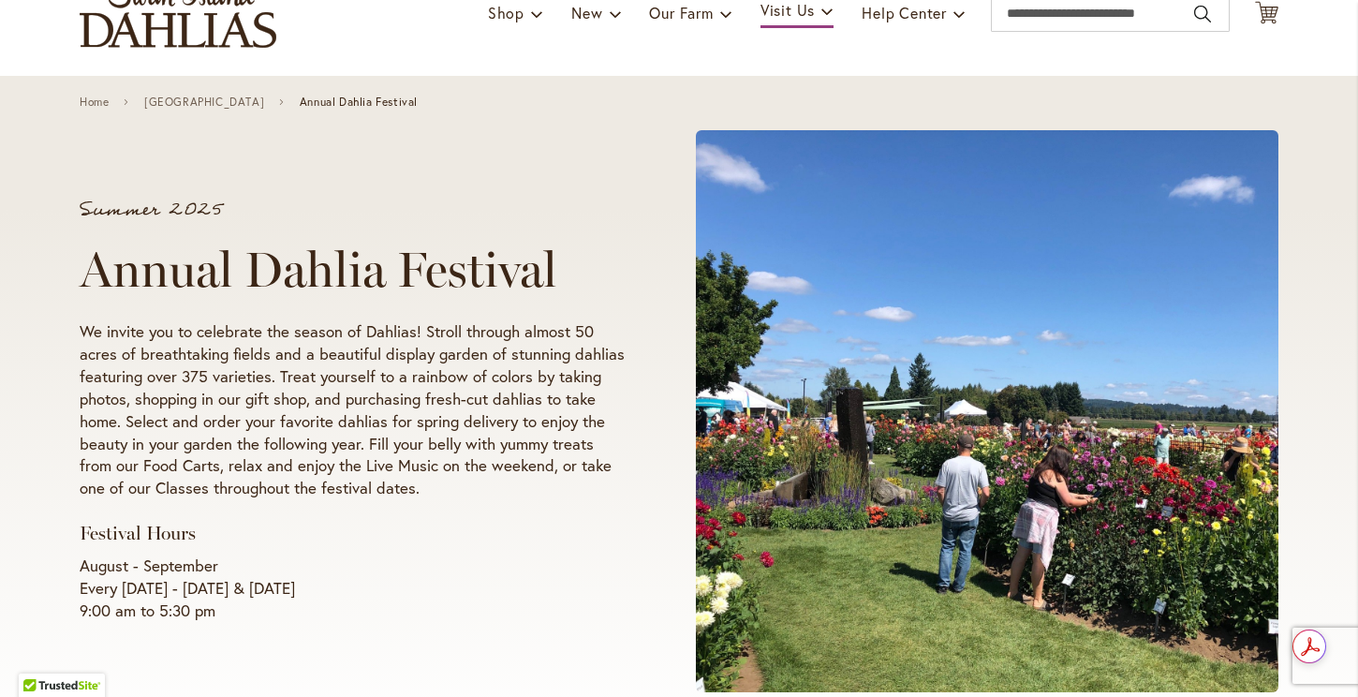  What do you see at coordinates (352, 533) in the screenshot?
I see `h3: Festival Hours` at bounding box center [352, 533].